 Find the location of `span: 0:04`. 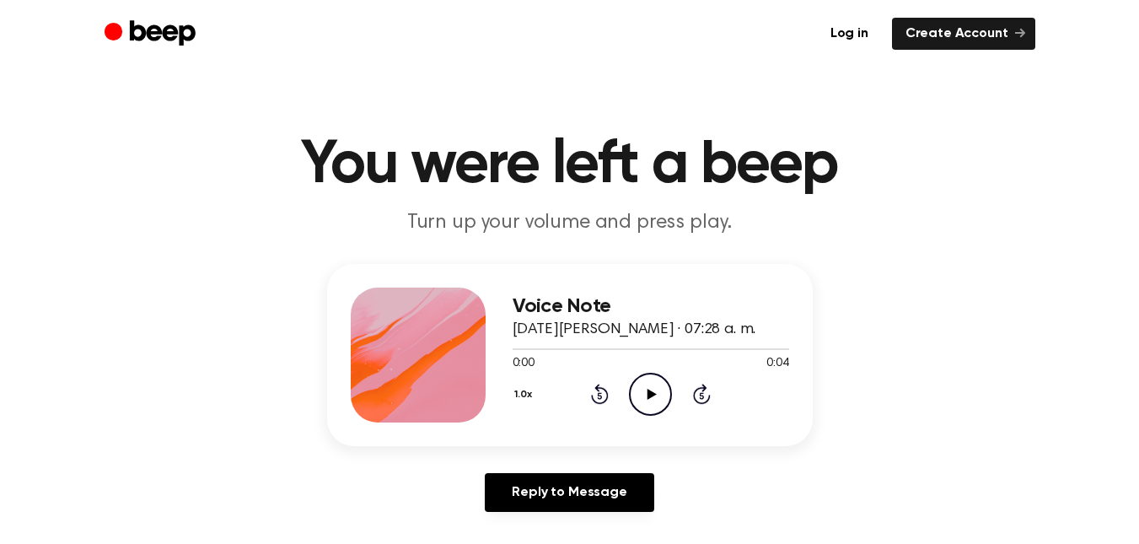

span: 0:04 is located at coordinates (777, 363).